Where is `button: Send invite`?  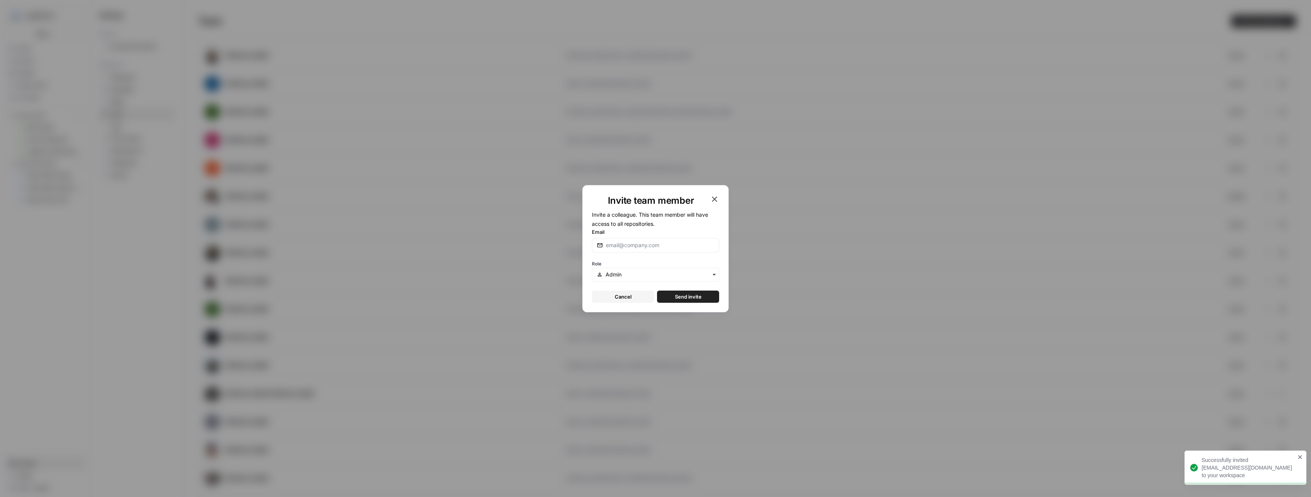
button: Send invite is located at coordinates (688, 297).